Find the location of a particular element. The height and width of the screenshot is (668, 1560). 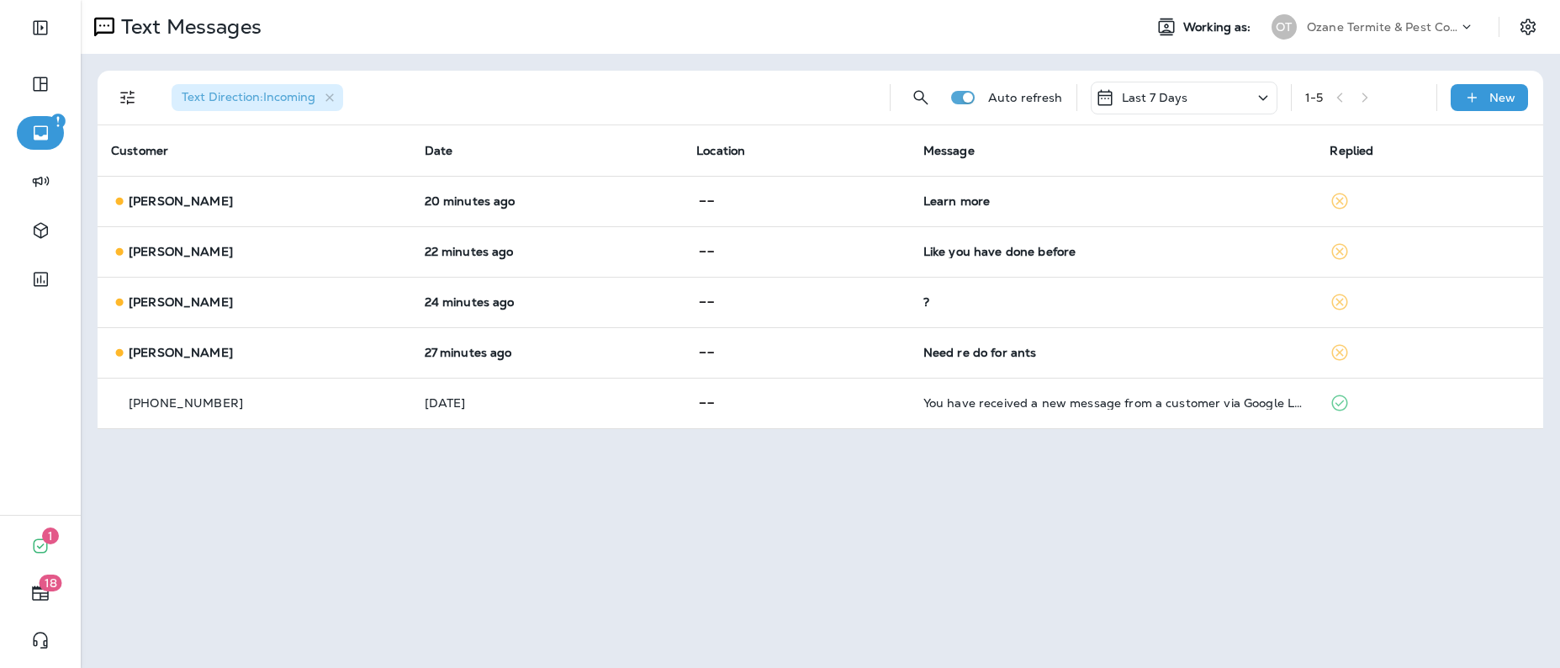

span: Working as: is located at coordinates (1218, 27).